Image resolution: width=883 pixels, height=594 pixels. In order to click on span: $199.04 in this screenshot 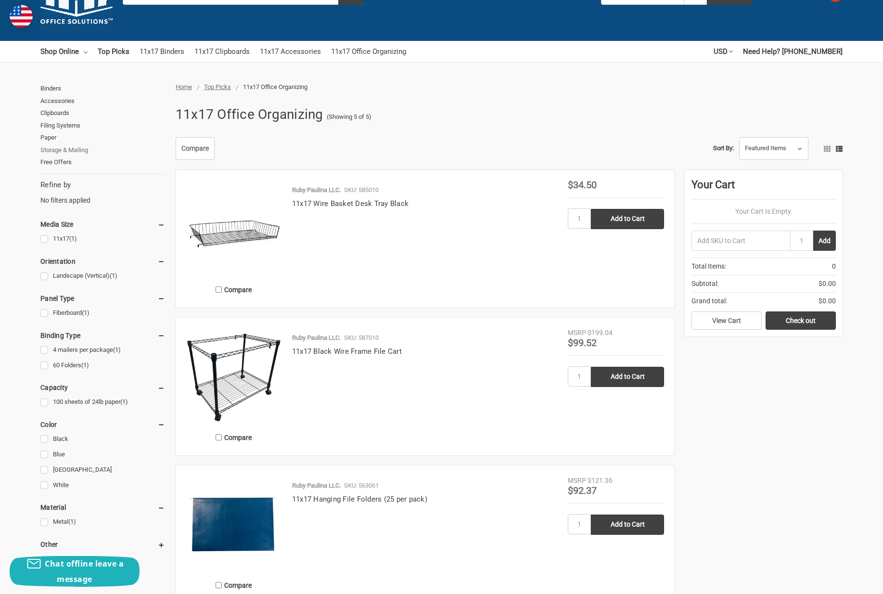, I will do `click(600, 332)`.